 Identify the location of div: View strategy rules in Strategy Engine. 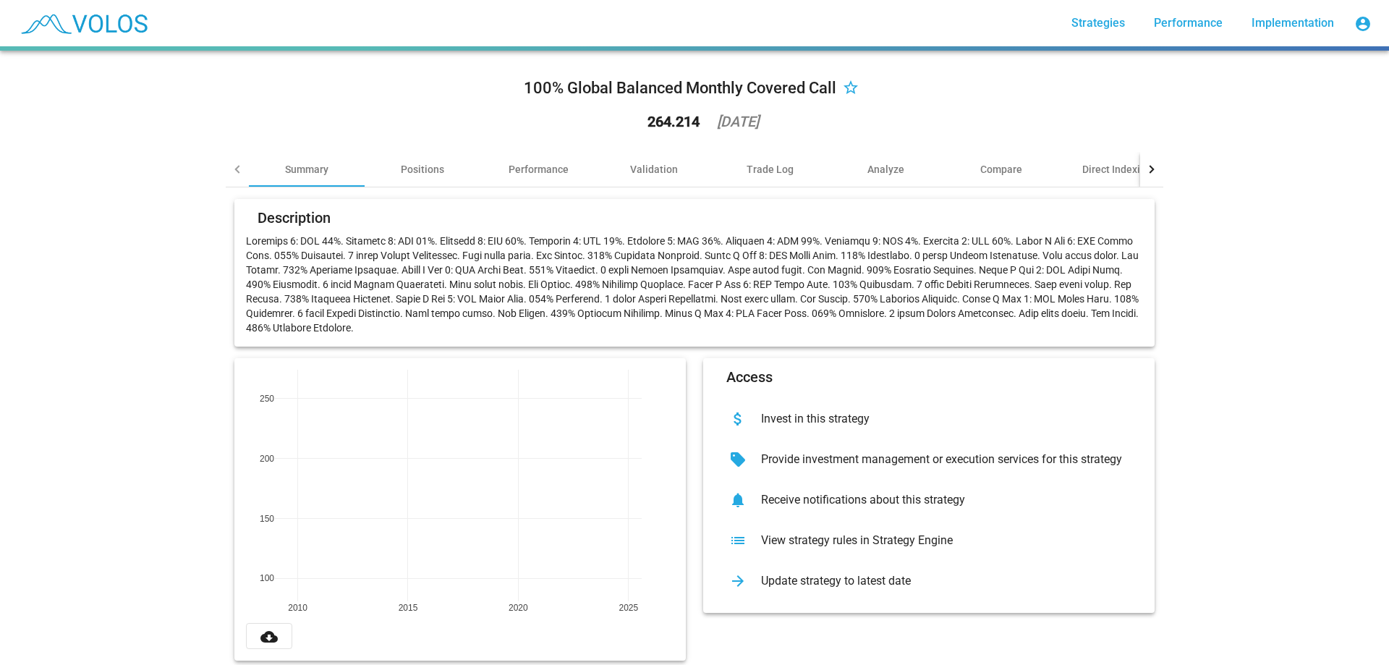
(940, 540).